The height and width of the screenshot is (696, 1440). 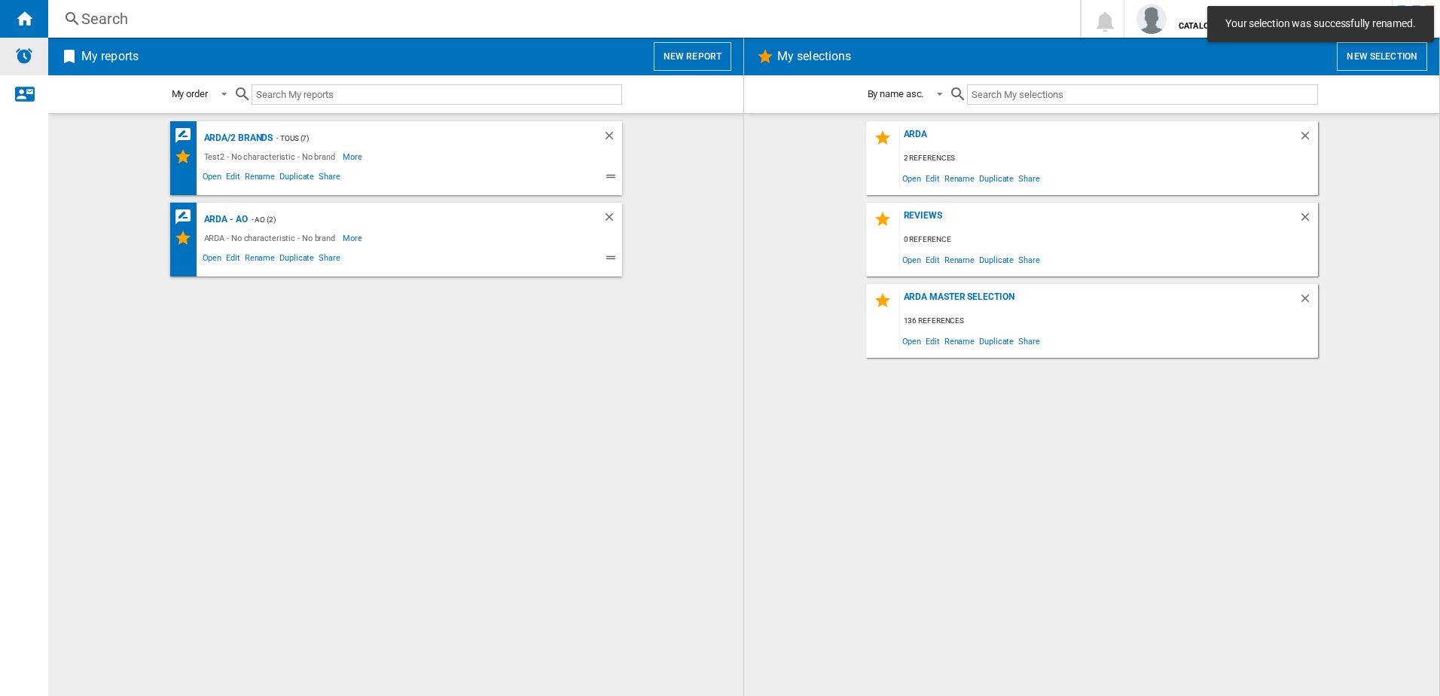 I want to click on h2: My selections, so click(x=814, y=56).